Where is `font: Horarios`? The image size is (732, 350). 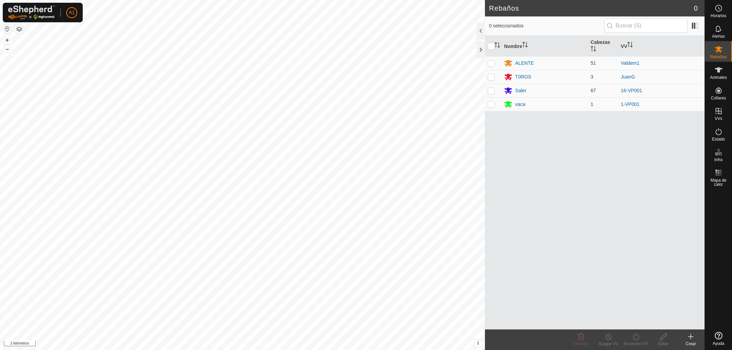
font: Horarios is located at coordinates (718, 16).